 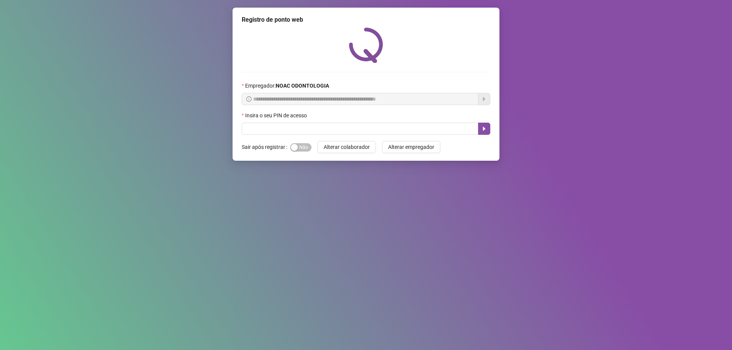 I want to click on strong: NOAC ODONTOLOGIA, so click(x=302, y=86).